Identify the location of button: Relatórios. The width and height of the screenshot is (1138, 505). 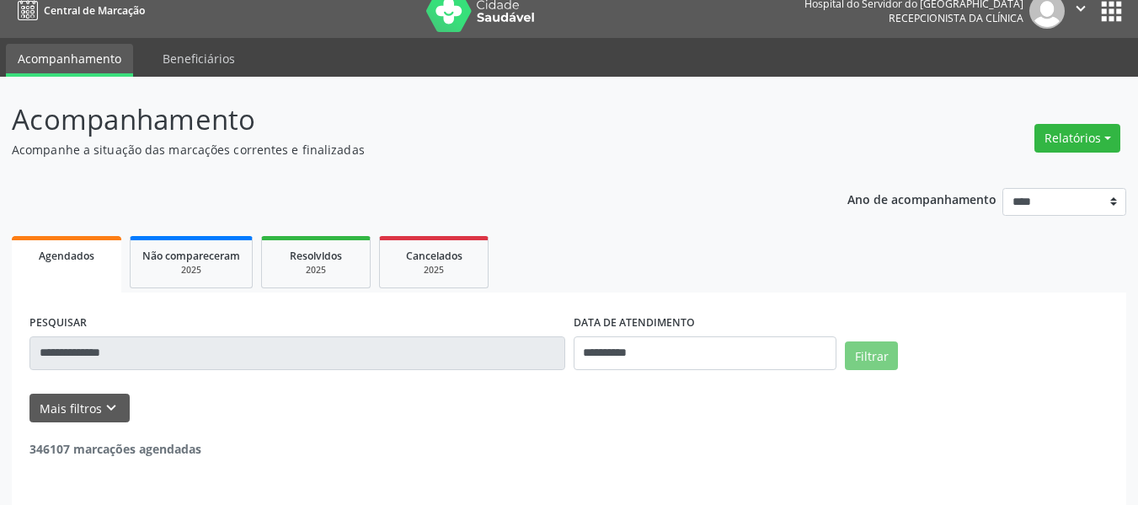
(1077, 138).